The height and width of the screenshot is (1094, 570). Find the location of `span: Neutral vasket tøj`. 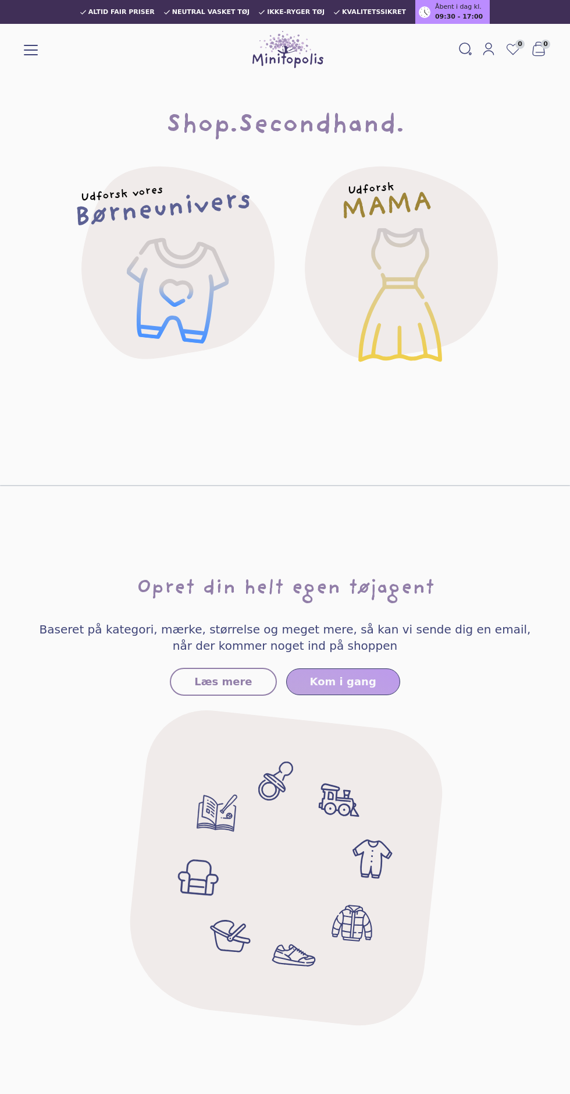

span: Neutral vasket tøj is located at coordinates (211, 12).